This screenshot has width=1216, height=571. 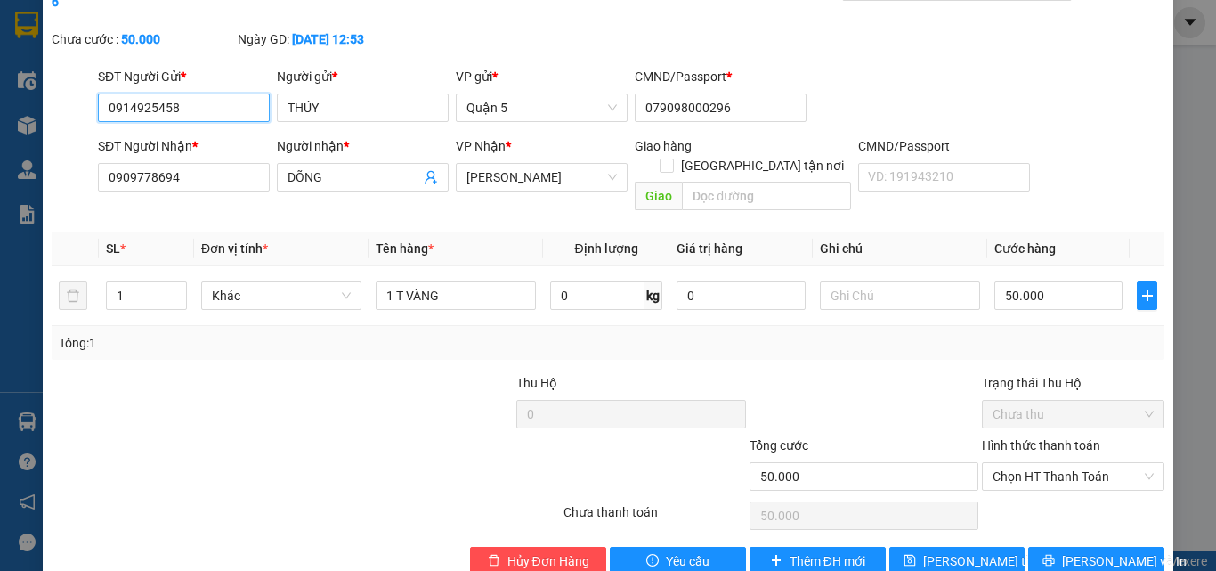 I want to click on div: Ngày GD:, so click(x=329, y=39).